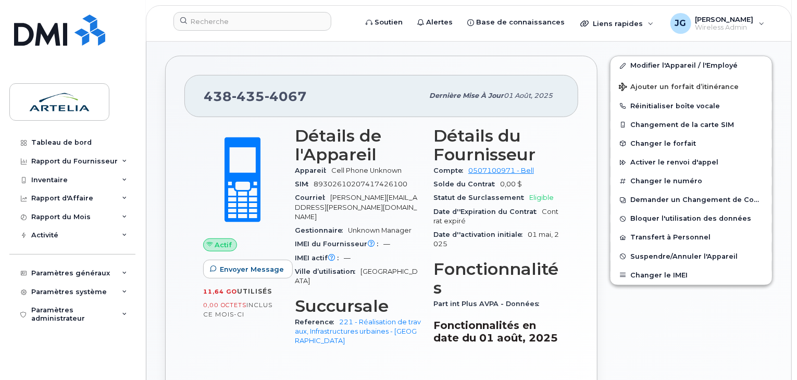  What do you see at coordinates (663, 143) in the screenshot?
I see `span: Changer le forfait` at bounding box center [663, 143].